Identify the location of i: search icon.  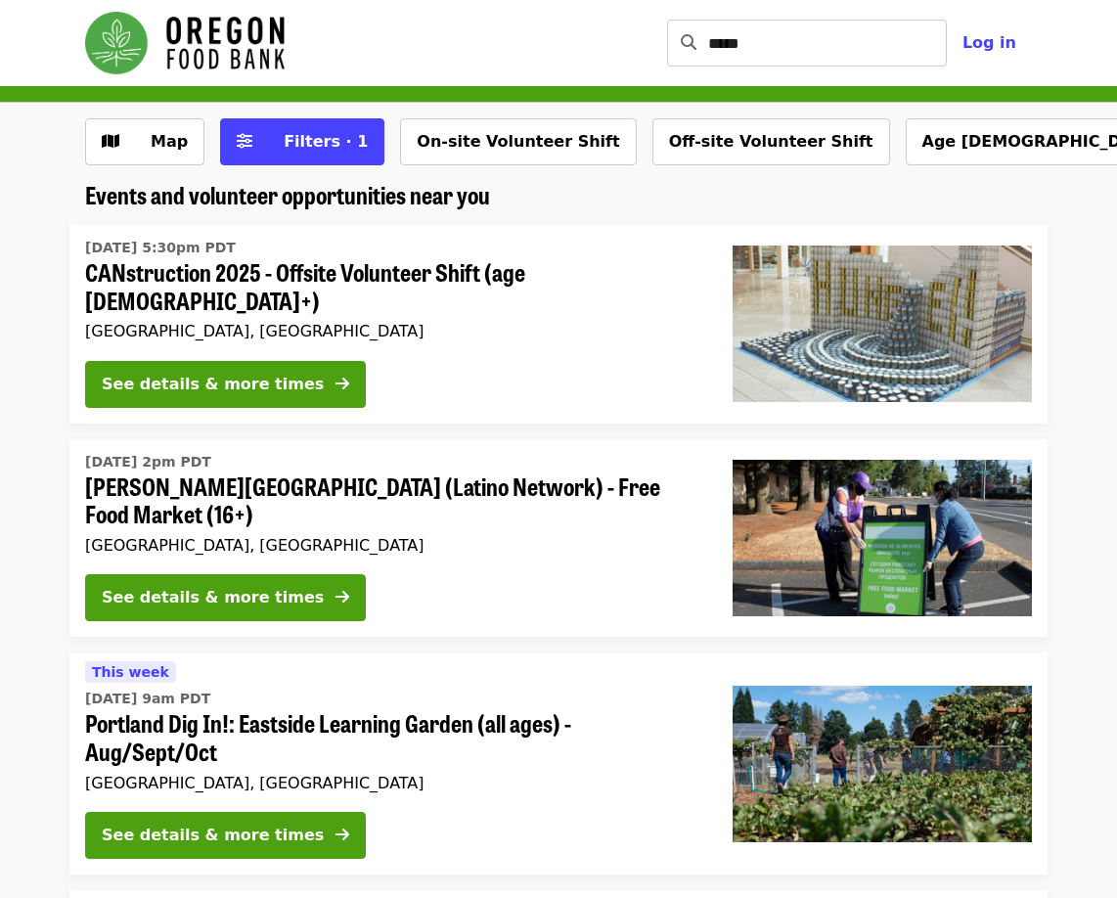
(688, 42).